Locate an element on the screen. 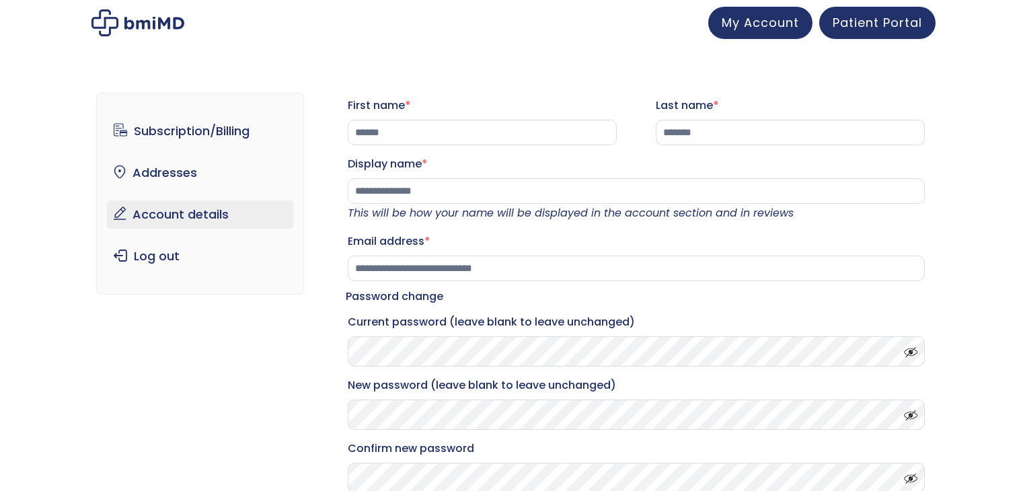  div: My account is located at coordinates (138, 23).